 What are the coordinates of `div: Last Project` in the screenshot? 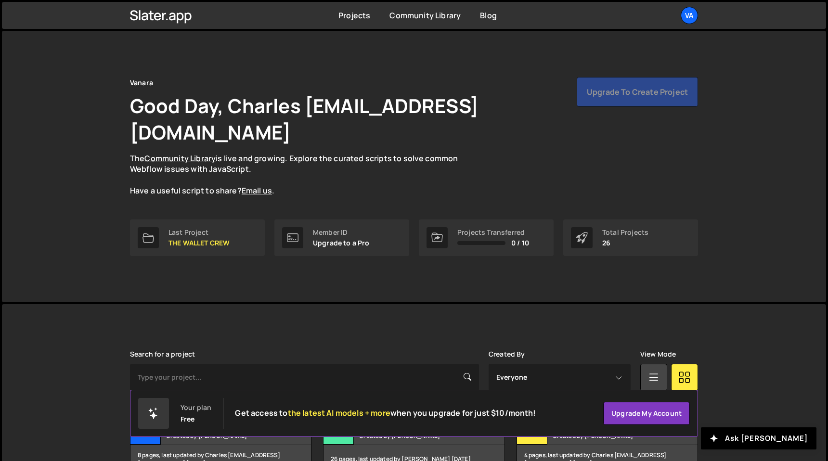 It's located at (199, 232).